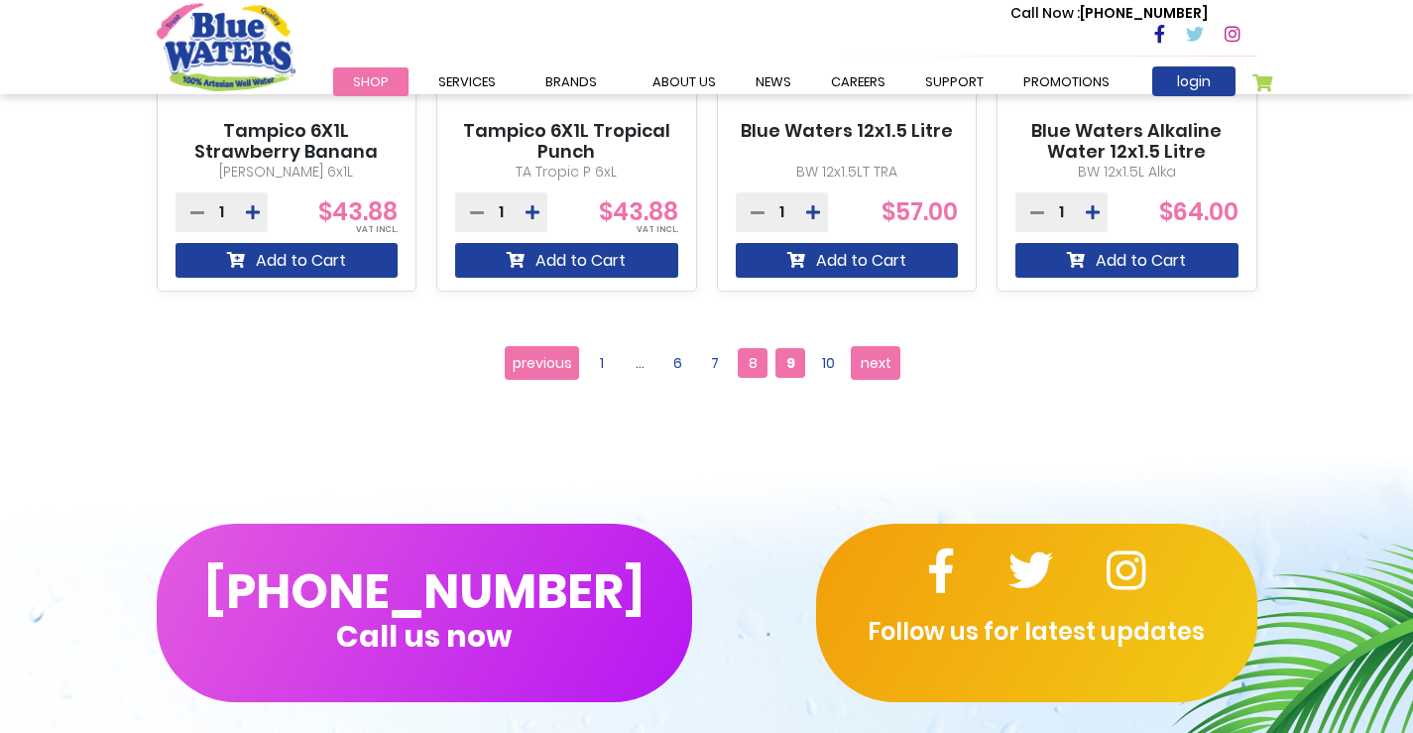 This screenshot has width=1413, height=733. What do you see at coordinates (371, 81) in the screenshot?
I see `span: Shop` at bounding box center [371, 81].